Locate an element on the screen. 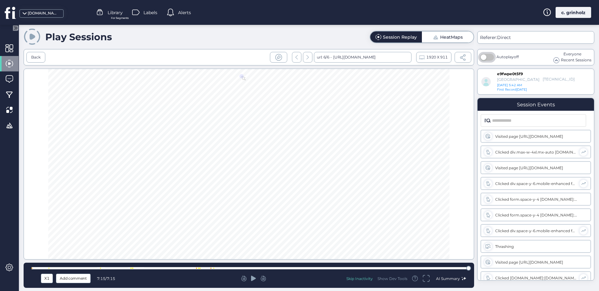 Image resolution: width=599 pixels, height=291 pixels. span: For Segments is located at coordinates (120, 18).